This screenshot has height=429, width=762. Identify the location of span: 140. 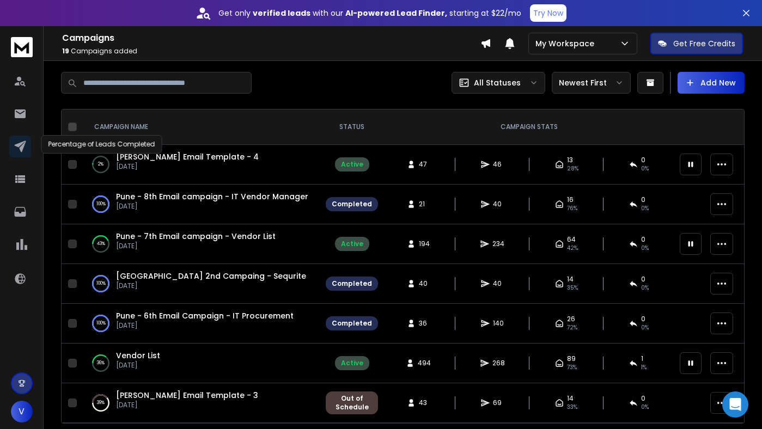
(498, 324).